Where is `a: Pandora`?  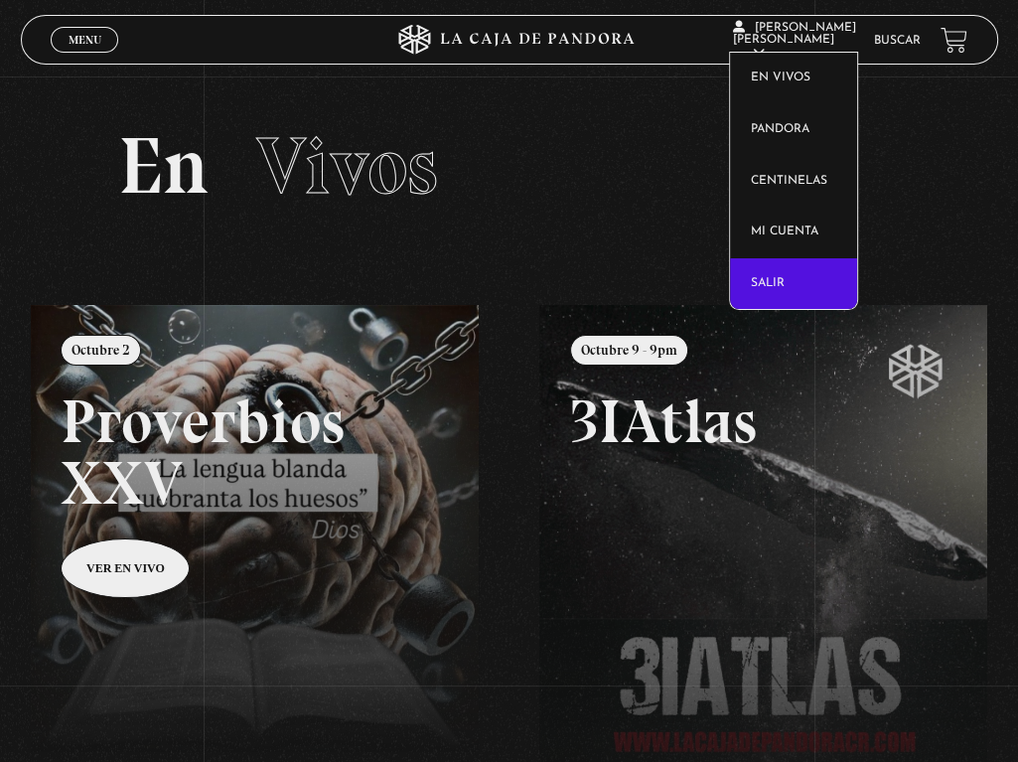
a: Pandora is located at coordinates (792, 130).